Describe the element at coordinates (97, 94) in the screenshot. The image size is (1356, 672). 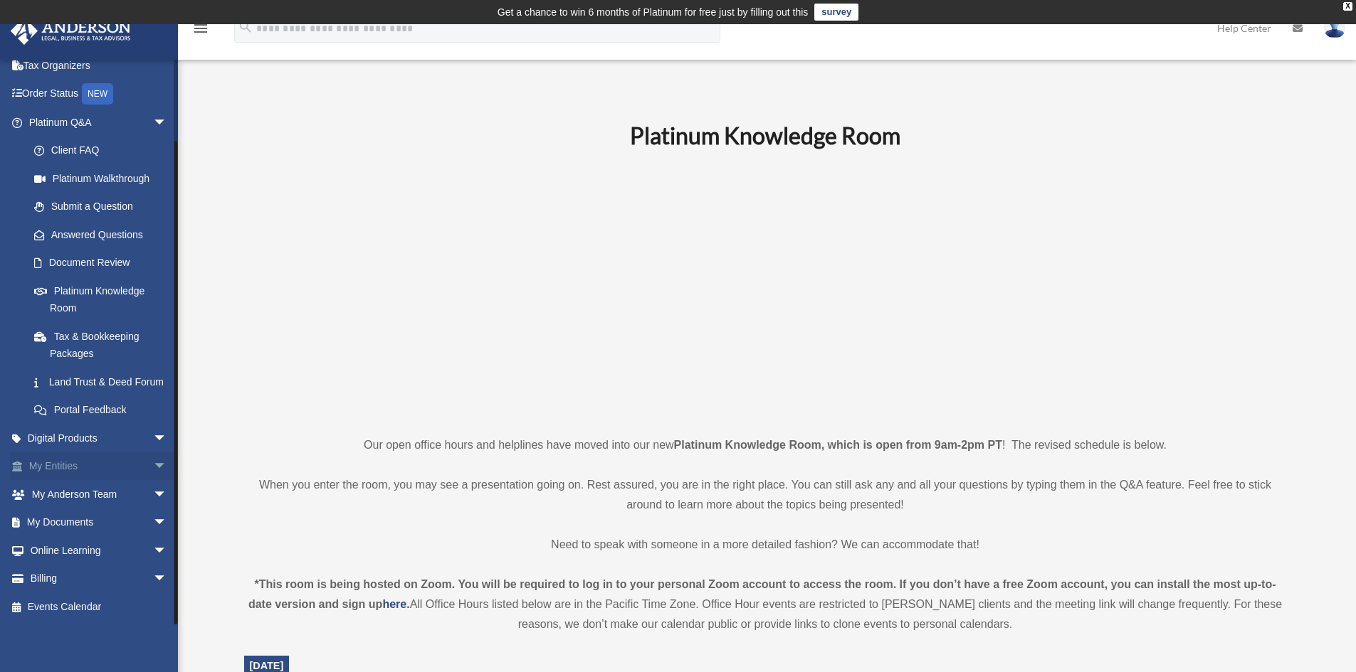
I see `div: NEW` at that location.